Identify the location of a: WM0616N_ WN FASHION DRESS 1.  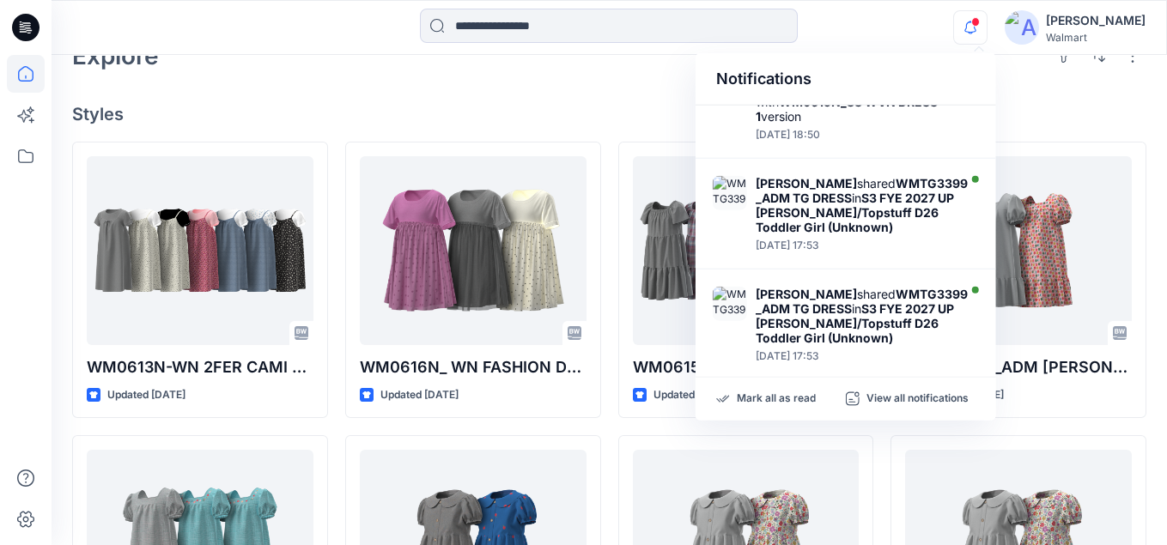
(473, 251).